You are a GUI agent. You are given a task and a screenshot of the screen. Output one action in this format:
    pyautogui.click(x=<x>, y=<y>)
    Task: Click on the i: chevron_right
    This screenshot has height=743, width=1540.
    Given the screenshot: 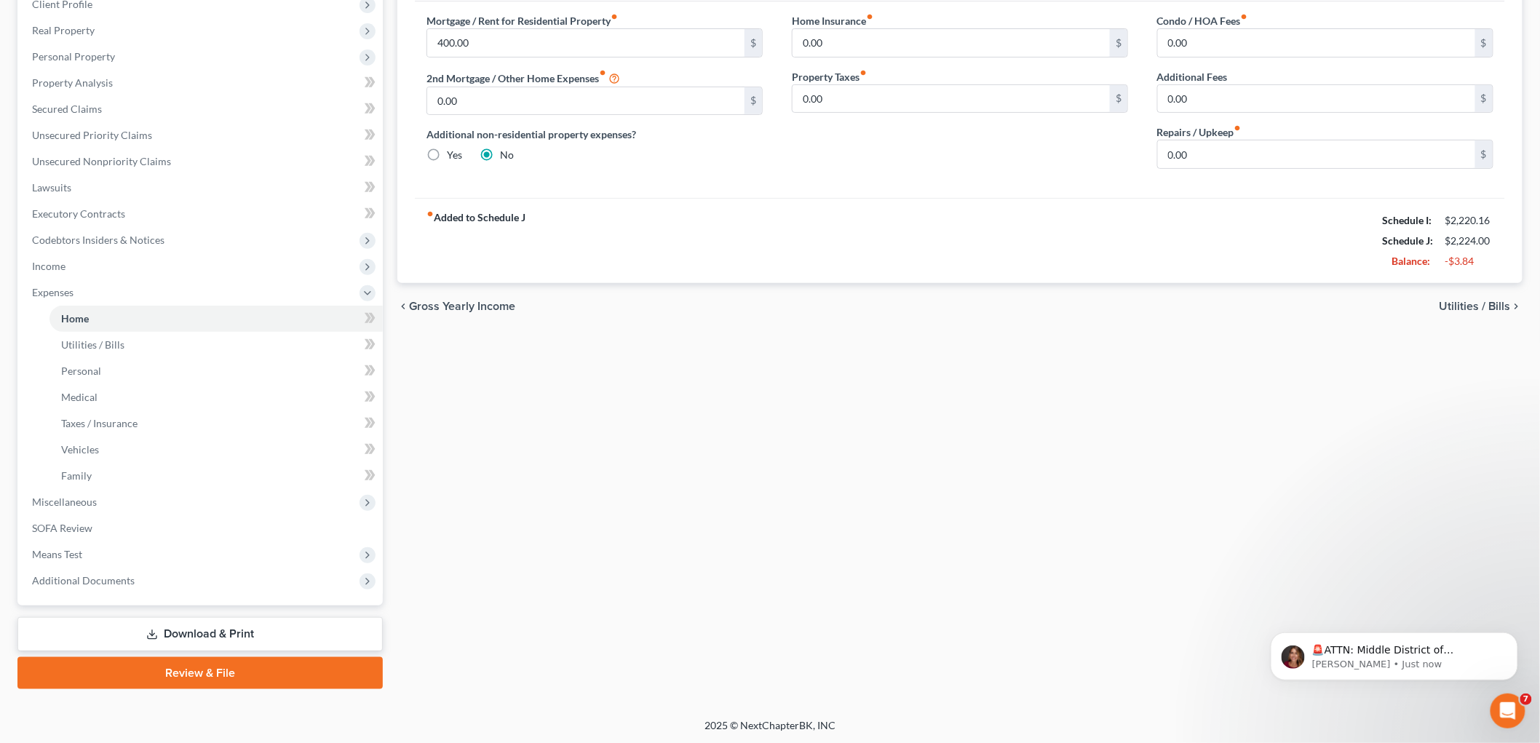 What is the action you would take?
    pyautogui.click(x=1517, y=306)
    